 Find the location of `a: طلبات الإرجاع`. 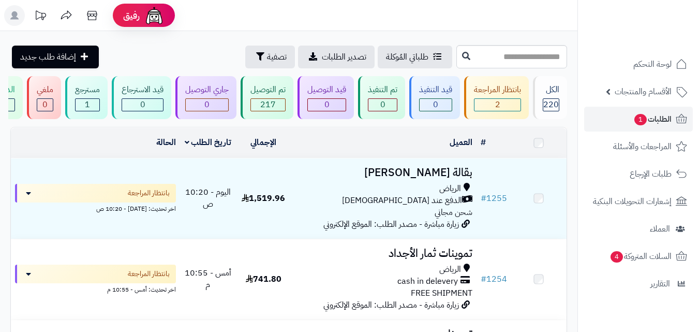

a: طلبات الإرجاع is located at coordinates (639, 174).